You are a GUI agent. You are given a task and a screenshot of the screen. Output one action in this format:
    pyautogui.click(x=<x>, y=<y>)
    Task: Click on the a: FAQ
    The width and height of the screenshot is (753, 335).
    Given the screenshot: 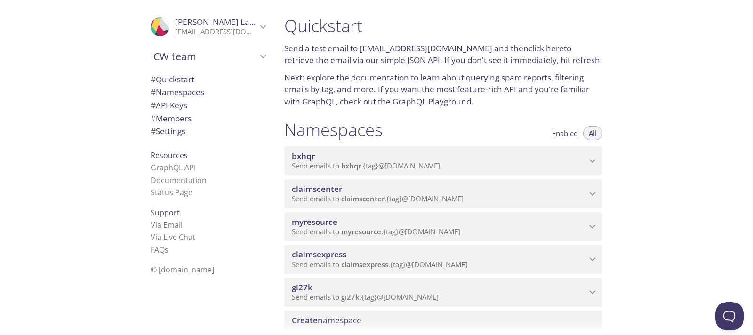 What is the action you would take?
    pyautogui.click(x=160, y=250)
    